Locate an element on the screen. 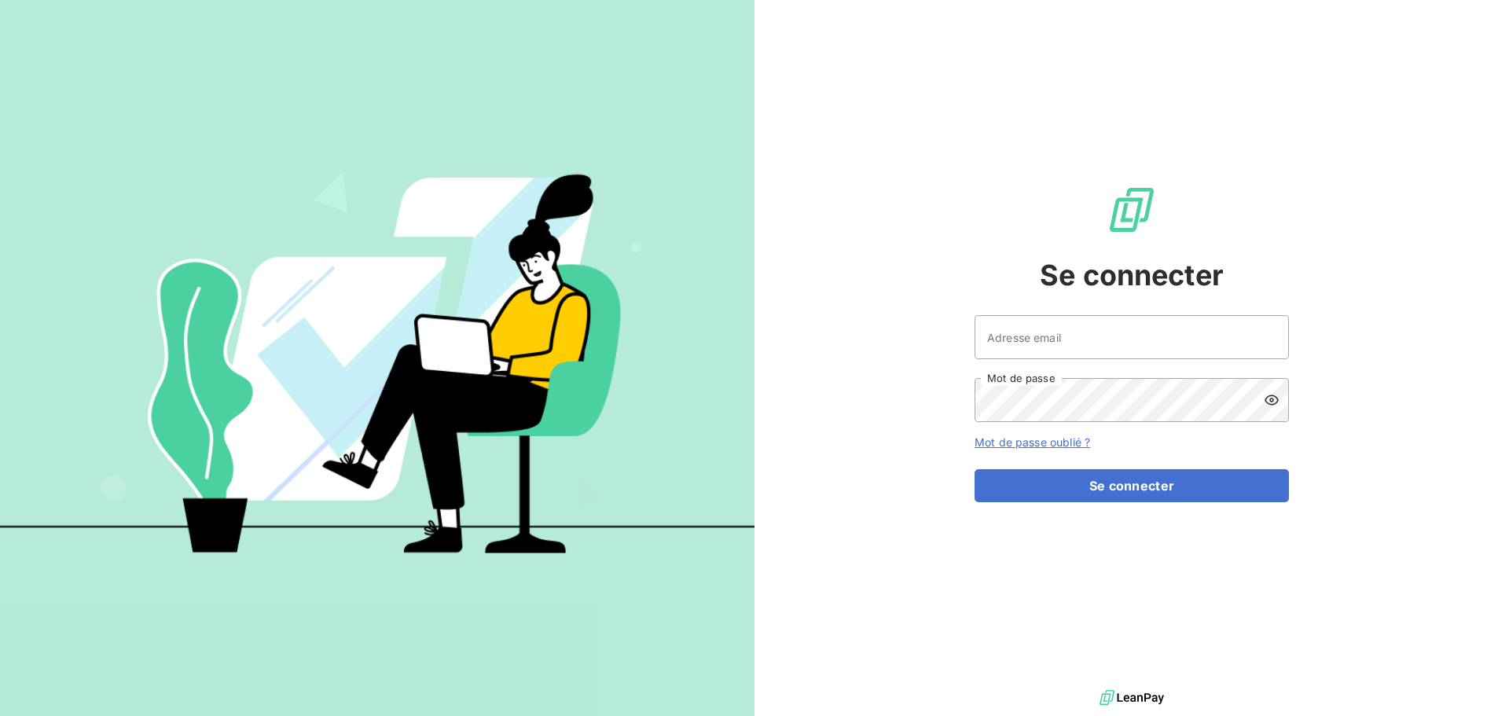 This screenshot has height=716, width=1509. a: Mot de passe oublié ? is located at coordinates (1032, 442).